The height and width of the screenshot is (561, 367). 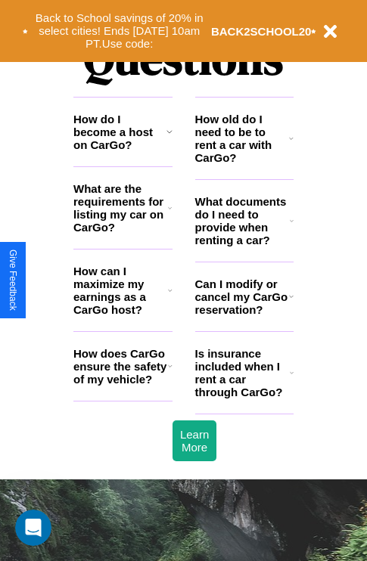 What do you see at coordinates (194, 441) in the screenshot?
I see `button: Learn More` at bounding box center [194, 441].